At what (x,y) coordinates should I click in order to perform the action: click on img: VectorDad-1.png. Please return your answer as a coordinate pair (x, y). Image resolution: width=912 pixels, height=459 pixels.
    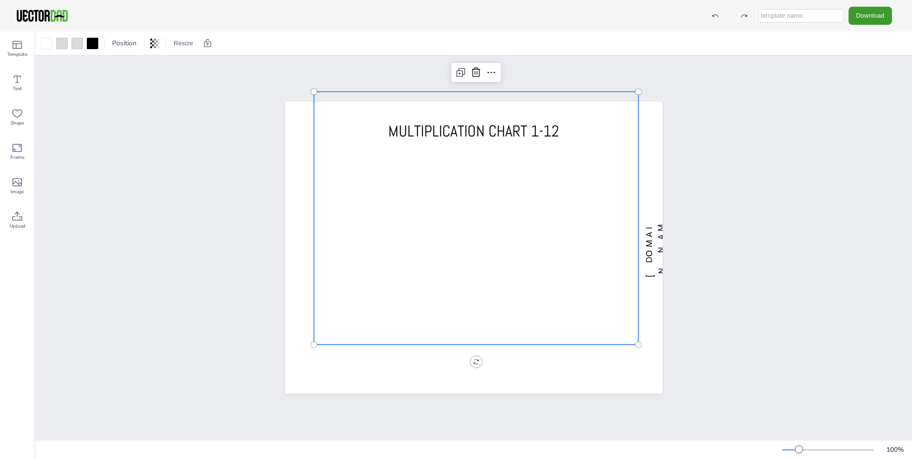
    Looking at the image, I should click on (42, 16).